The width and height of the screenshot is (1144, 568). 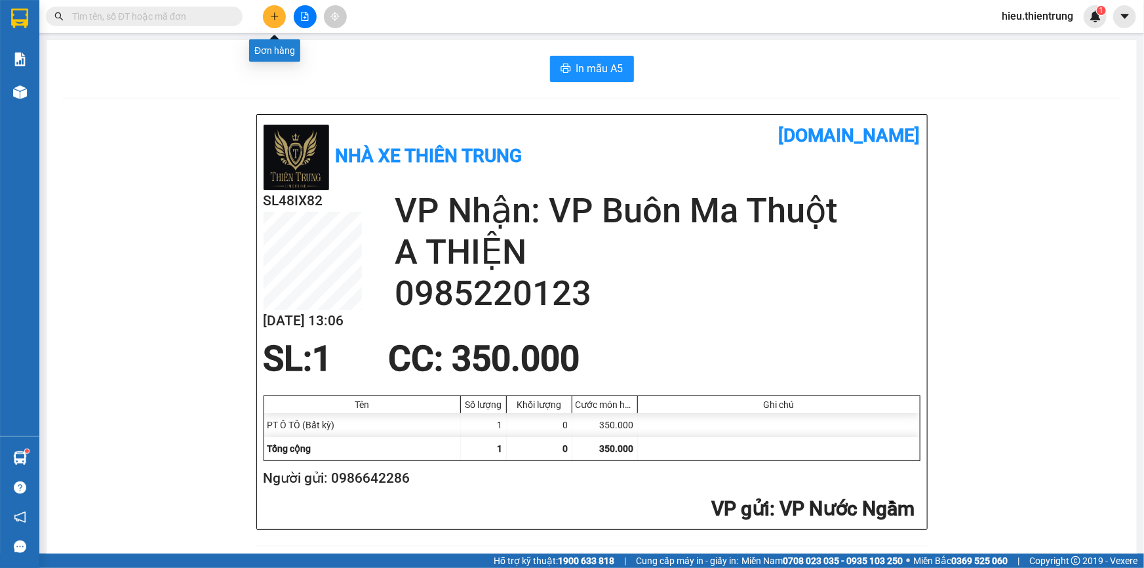 I want to click on span: Tổng cộng, so click(x=289, y=449).